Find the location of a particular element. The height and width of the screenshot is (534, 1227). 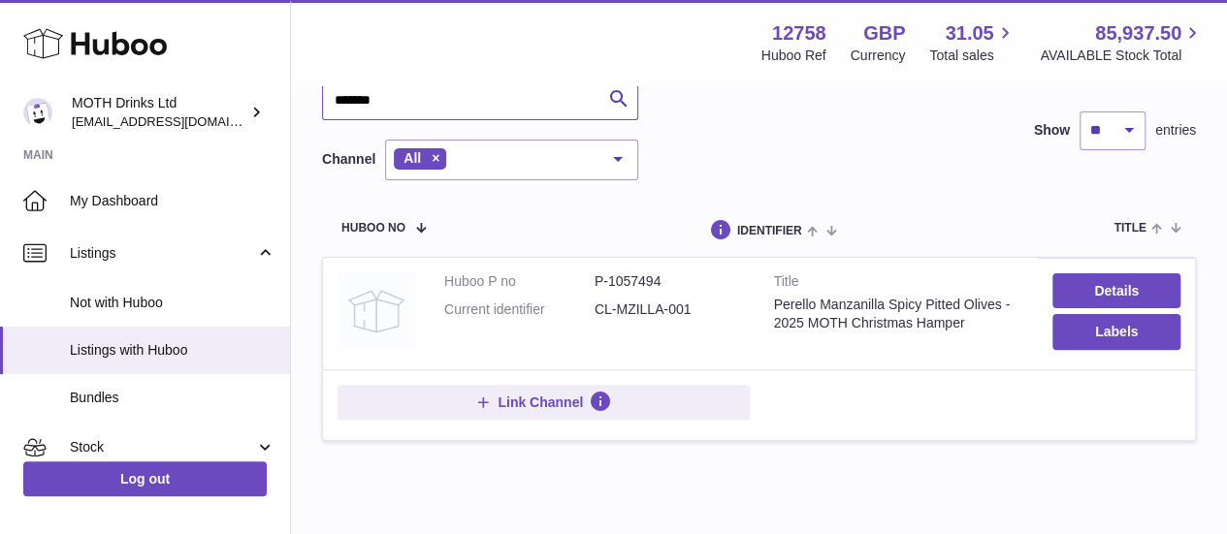

button: Labels is located at coordinates (1116, 332).